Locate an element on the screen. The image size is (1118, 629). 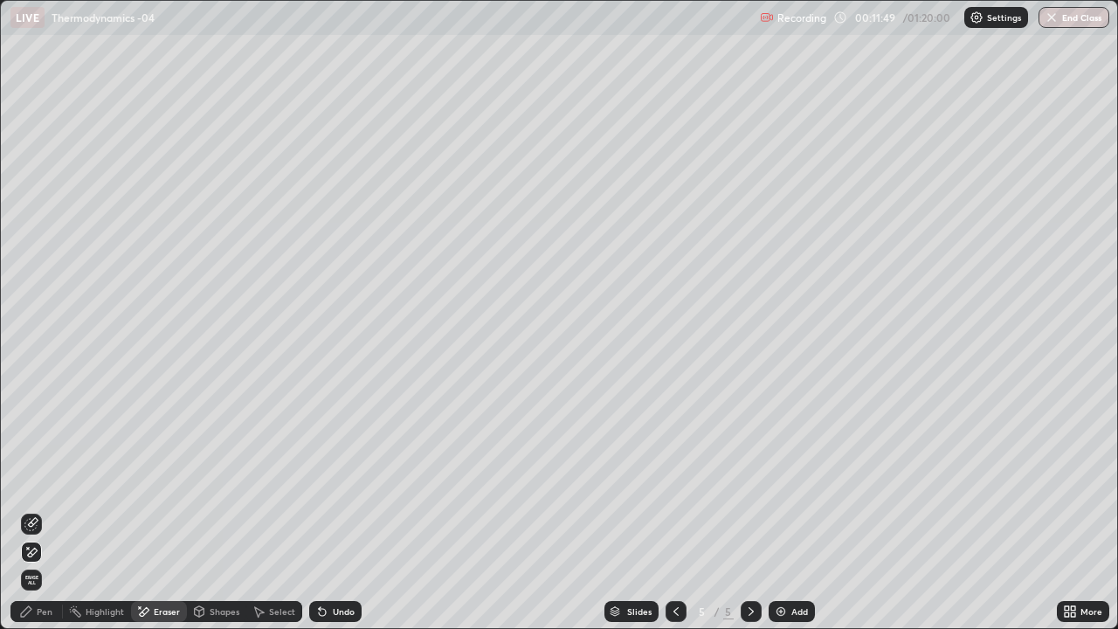
div: Shapes is located at coordinates (224, 611).